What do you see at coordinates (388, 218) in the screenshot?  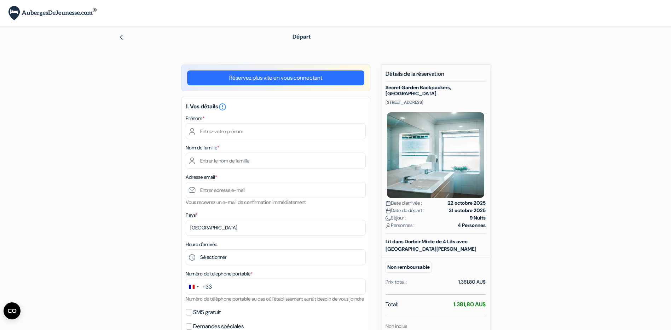 I see `img: moon.svg` at bounding box center [388, 218].